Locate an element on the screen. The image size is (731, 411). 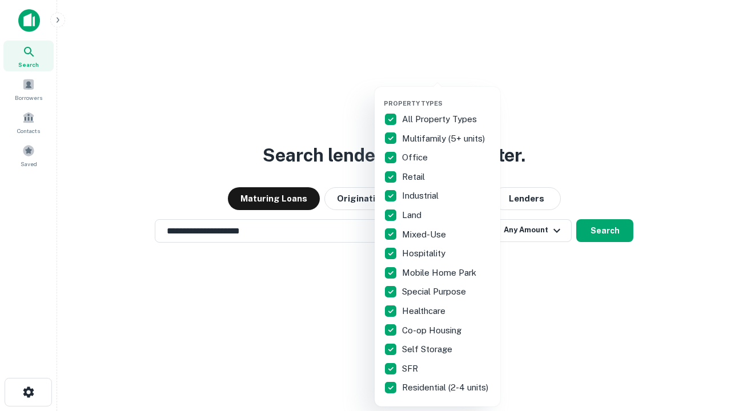
p: Mobile Home Park is located at coordinates (440, 273).